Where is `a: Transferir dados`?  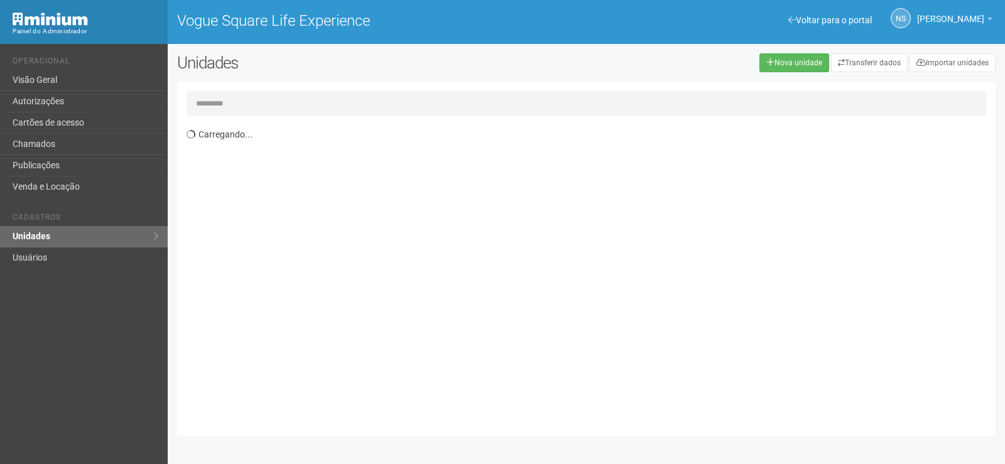
a: Transferir dados is located at coordinates (869, 63).